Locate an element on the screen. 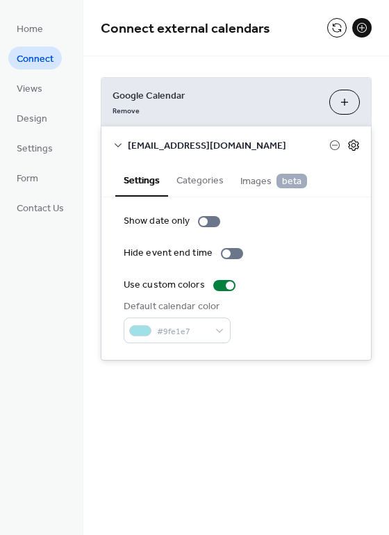 This screenshot has height=535, width=389. span: Images is located at coordinates (274, 181).